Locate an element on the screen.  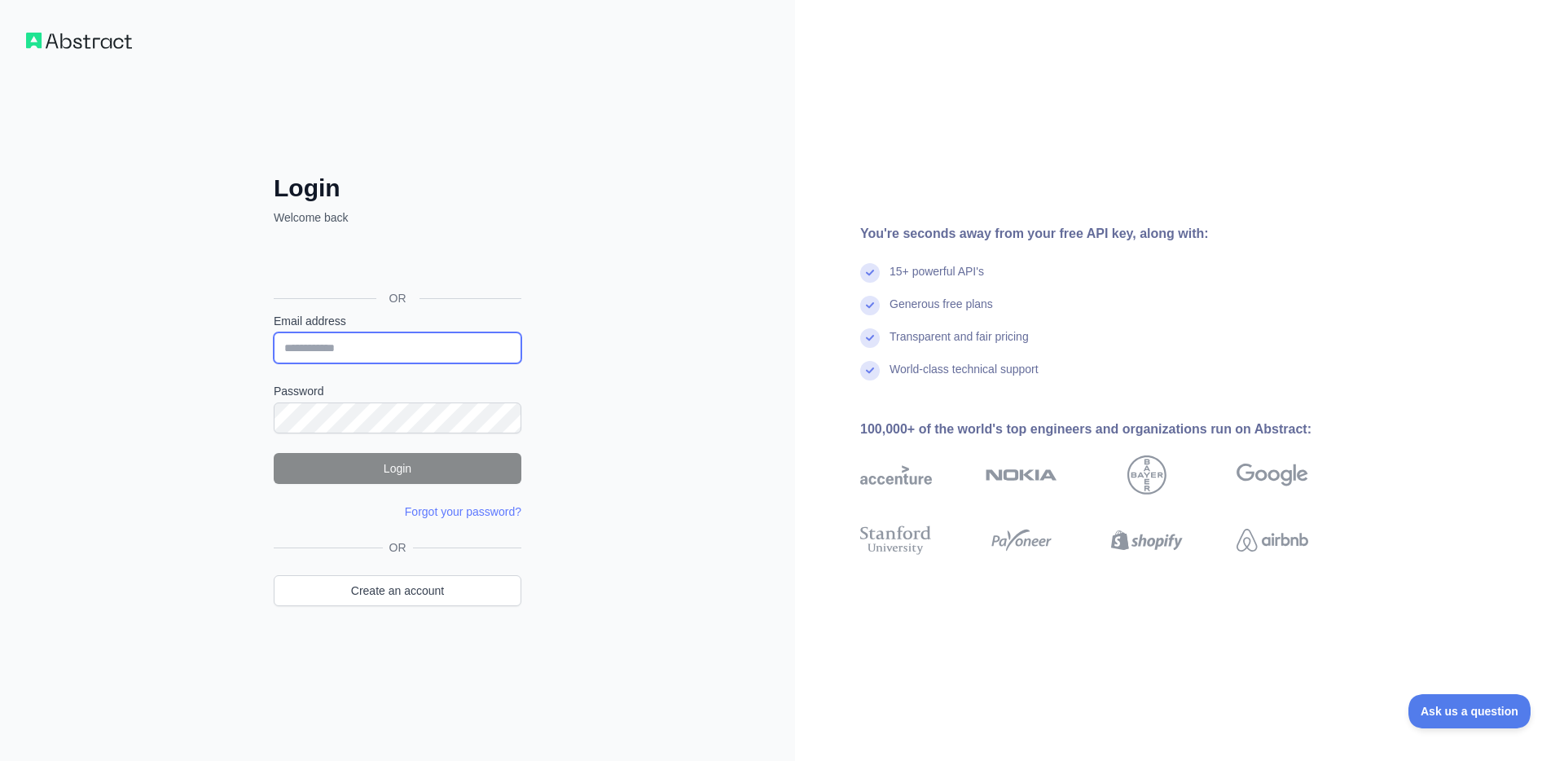
a: Forgot your password? is located at coordinates (463, 512).